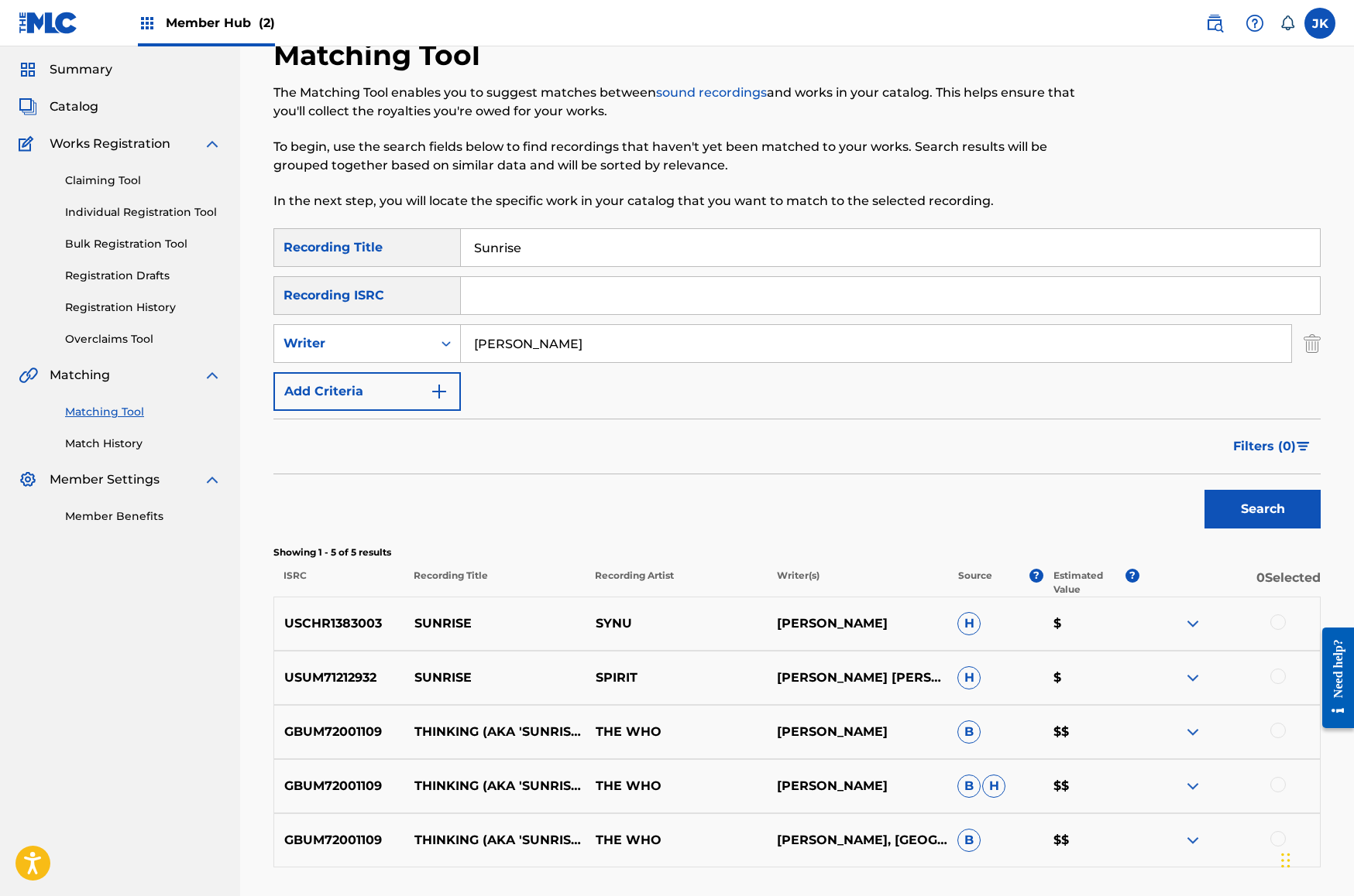 Image resolution: width=1354 pixels, height=896 pixels. Describe the element at coordinates (1319, 24) in the screenshot. I see `div: User Menu` at that location.